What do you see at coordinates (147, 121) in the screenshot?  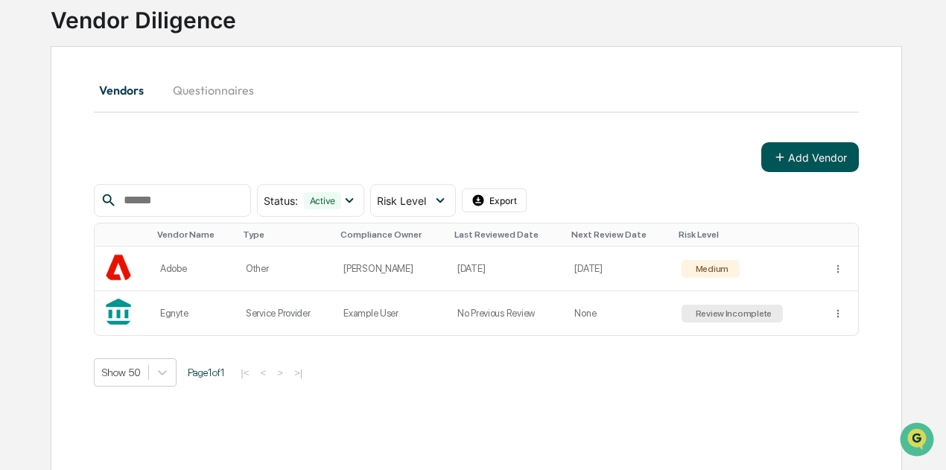 I see `div: Start new chat` at bounding box center [147, 121].